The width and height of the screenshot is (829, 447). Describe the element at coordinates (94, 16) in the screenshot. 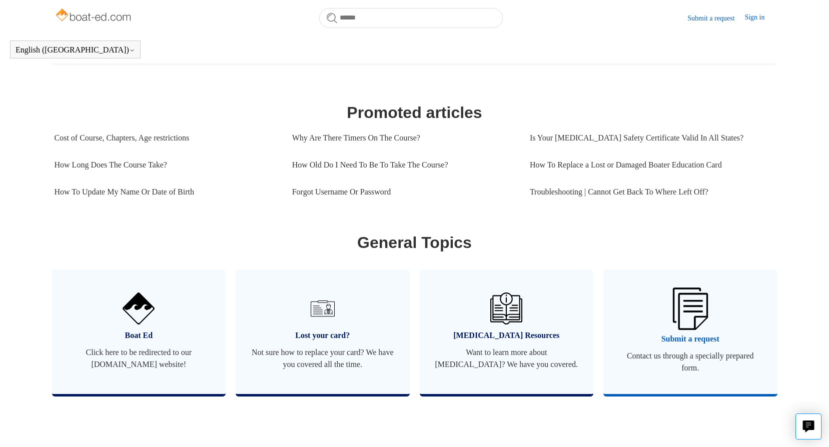

I see `img: Boat-Ed Help Center home page` at that location.